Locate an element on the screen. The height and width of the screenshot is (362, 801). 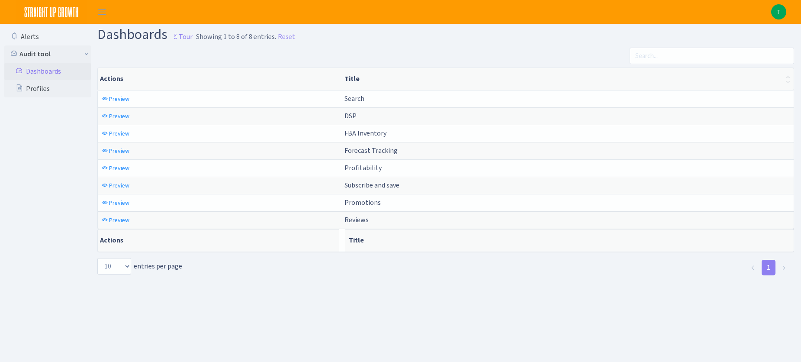
a: T is located at coordinates (778, 12).